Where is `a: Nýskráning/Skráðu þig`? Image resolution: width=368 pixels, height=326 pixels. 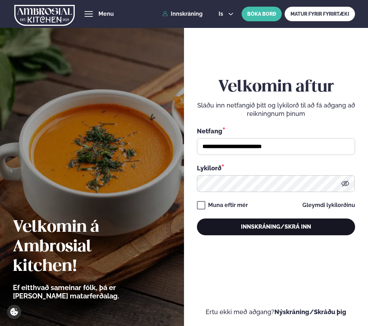
a: Nýskráning/Skráðu þig is located at coordinates (310, 312).